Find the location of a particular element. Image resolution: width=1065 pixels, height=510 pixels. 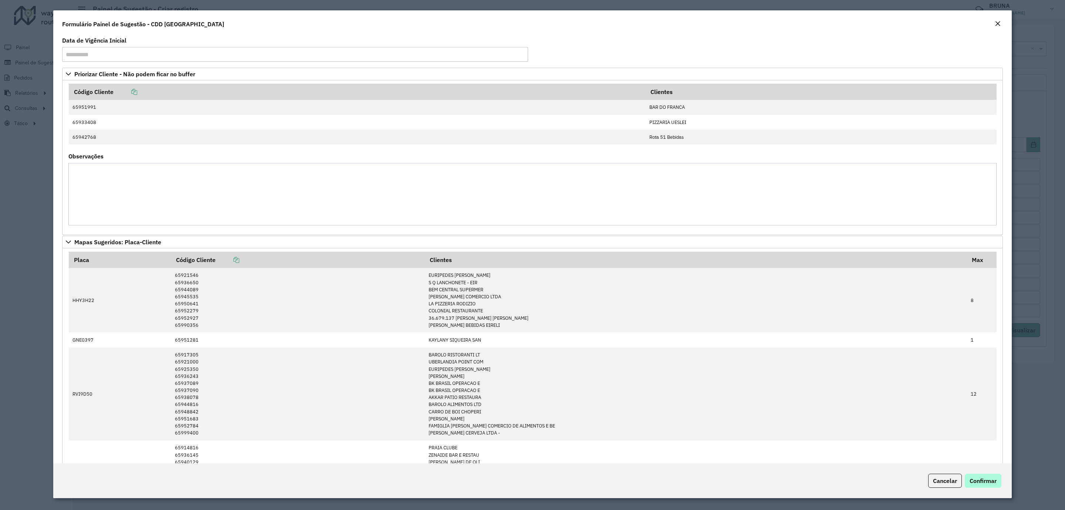

td: RVI9D50 is located at coordinates (120, 394).